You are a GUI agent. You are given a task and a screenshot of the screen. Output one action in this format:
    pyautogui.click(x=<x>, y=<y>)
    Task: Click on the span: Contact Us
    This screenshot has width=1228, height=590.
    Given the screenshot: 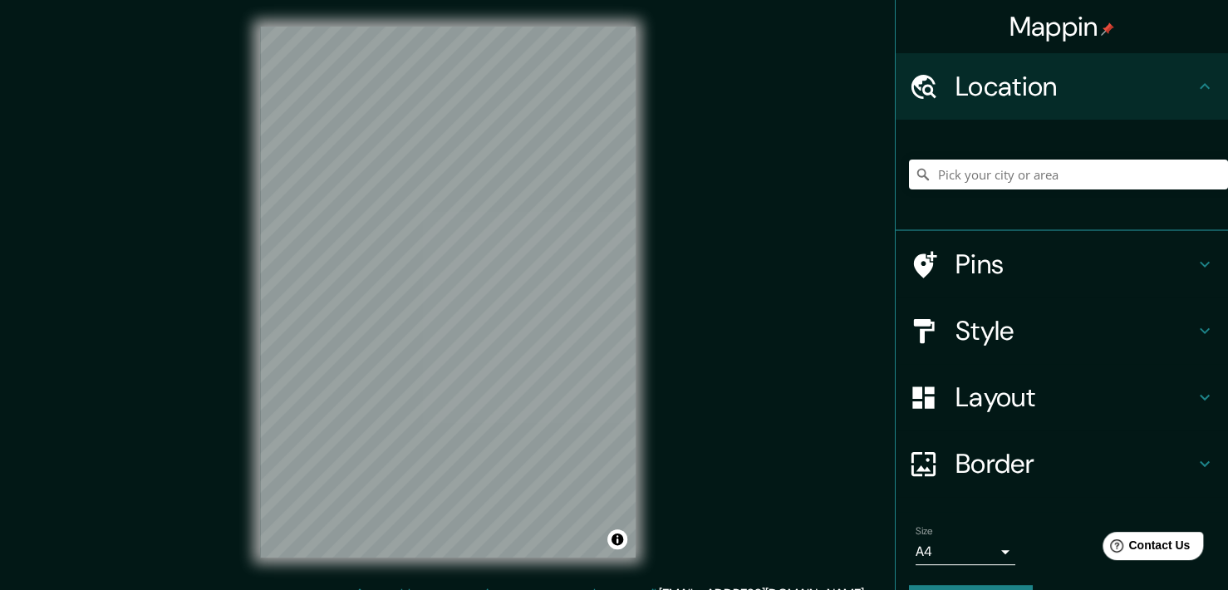 What is the action you would take?
    pyautogui.click(x=79, y=20)
    